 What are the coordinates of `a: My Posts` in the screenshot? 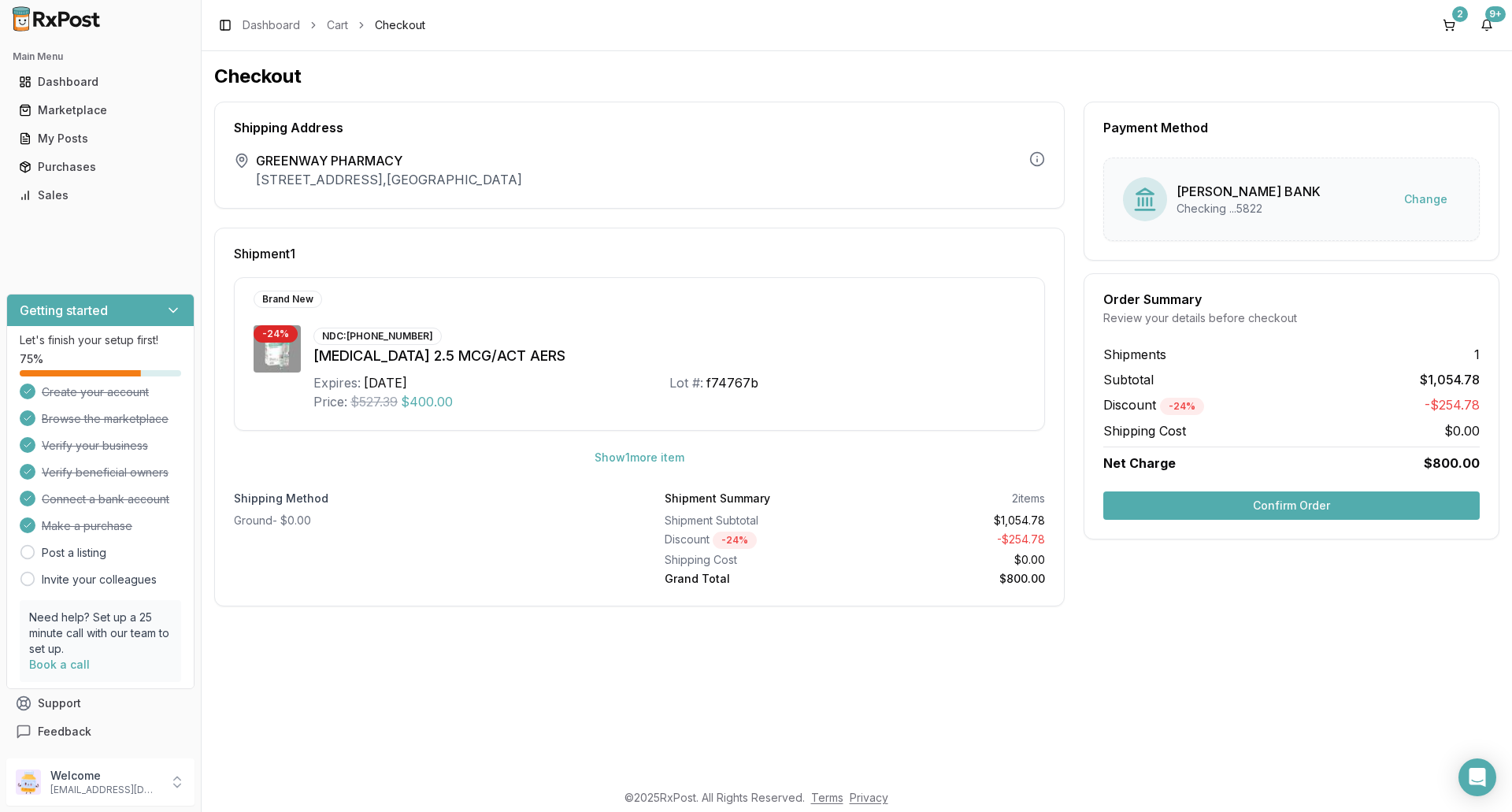 It's located at (100, 139).